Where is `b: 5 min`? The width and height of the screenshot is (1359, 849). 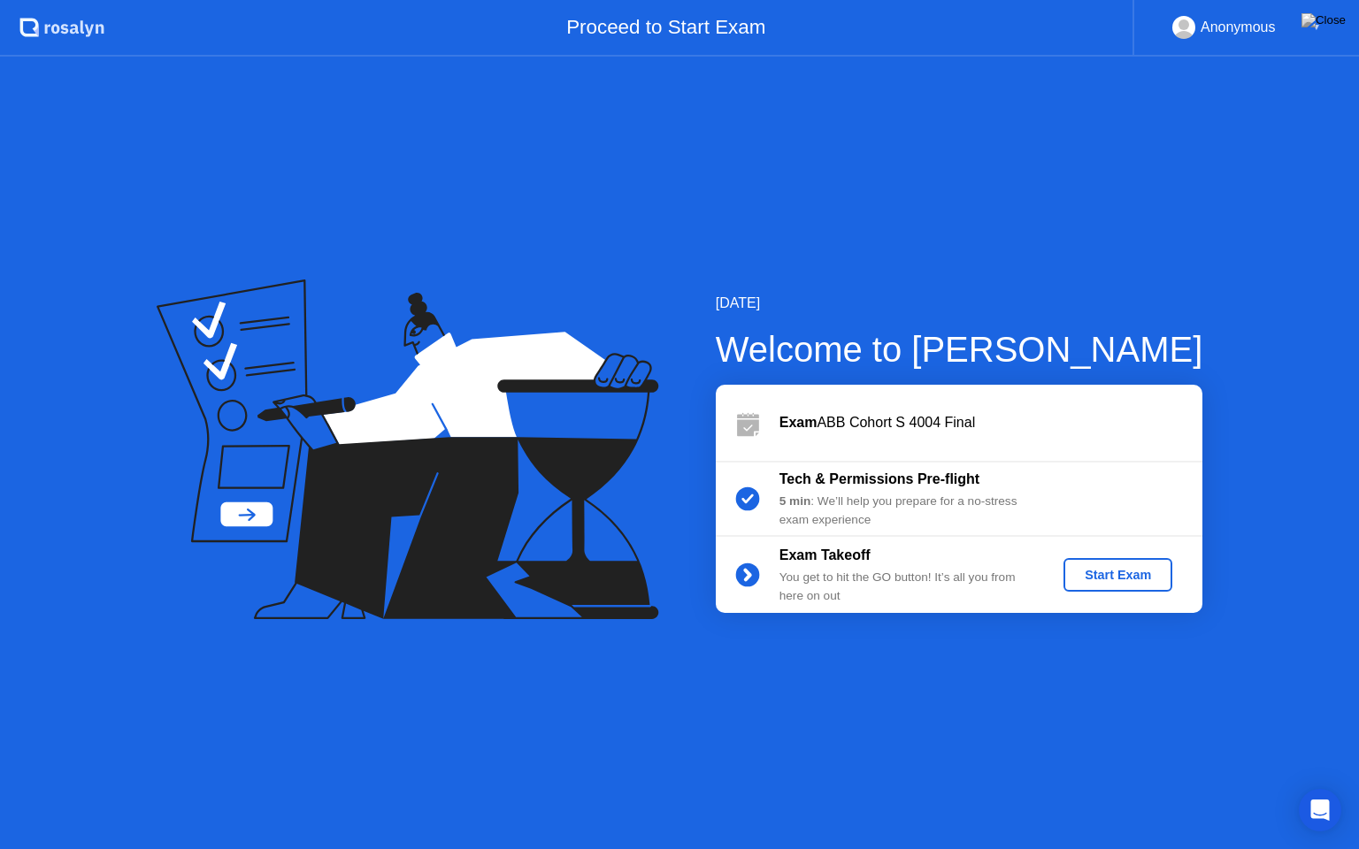 b: 5 min is located at coordinates (795, 501).